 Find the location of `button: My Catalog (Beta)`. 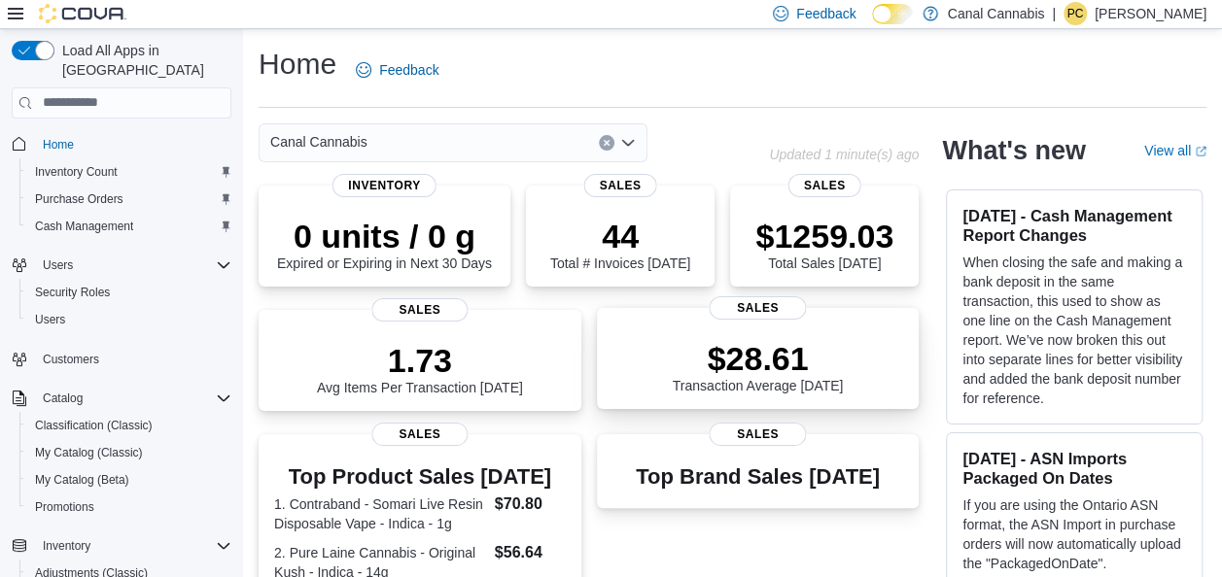

button: My Catalog (Beta) is located at coordinates (129, 480).